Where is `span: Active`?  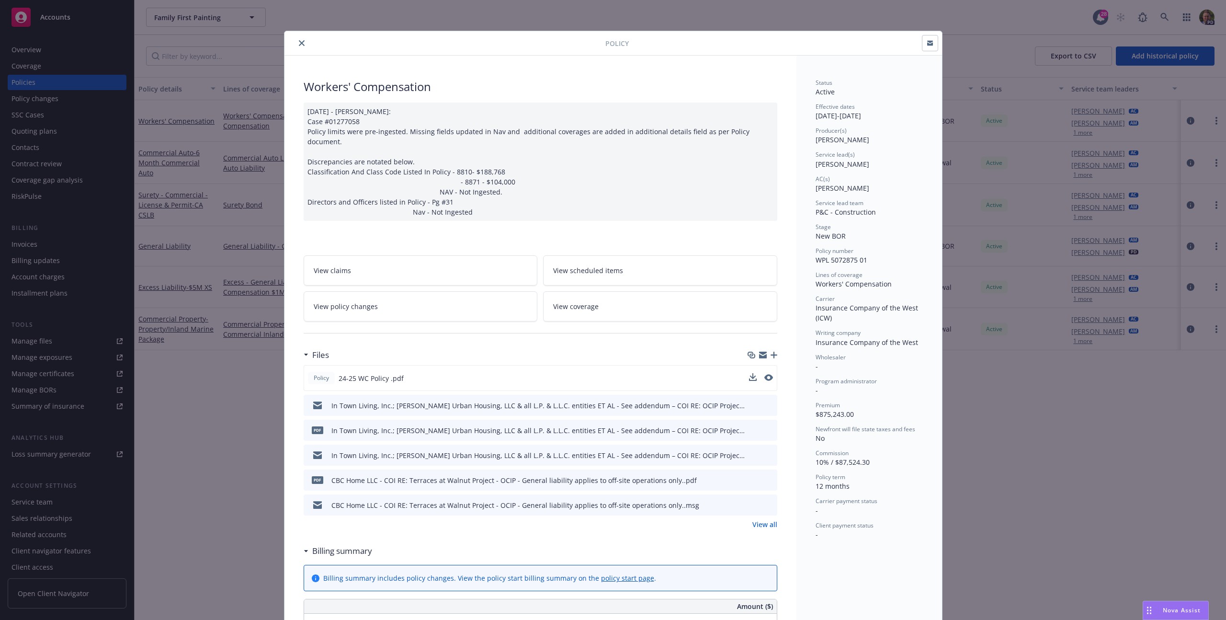 span: Active is located at coordinates (825, 91).